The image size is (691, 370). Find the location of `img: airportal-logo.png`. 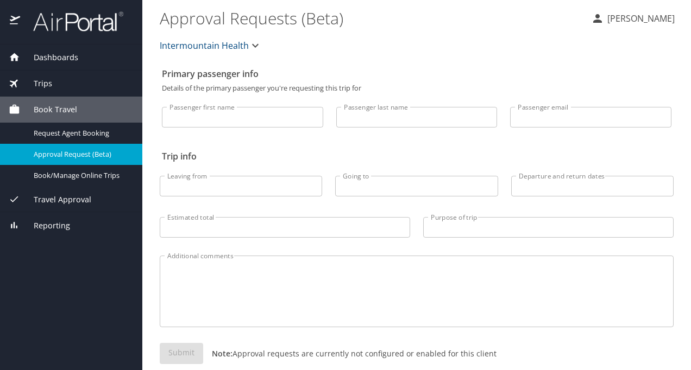

img: airportal-logo.png is located at coordinates (72, 21).